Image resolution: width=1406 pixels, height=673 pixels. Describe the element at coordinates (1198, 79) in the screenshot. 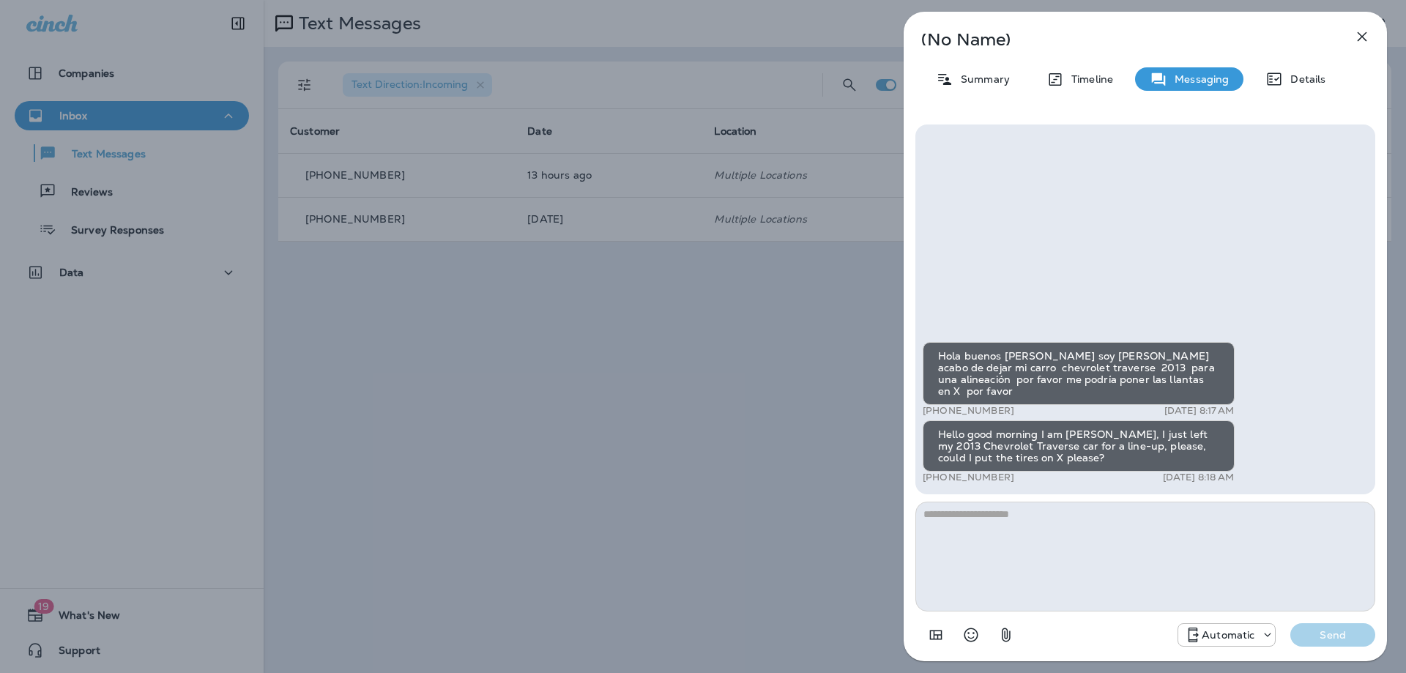

I see `p: Messaging` at that location.